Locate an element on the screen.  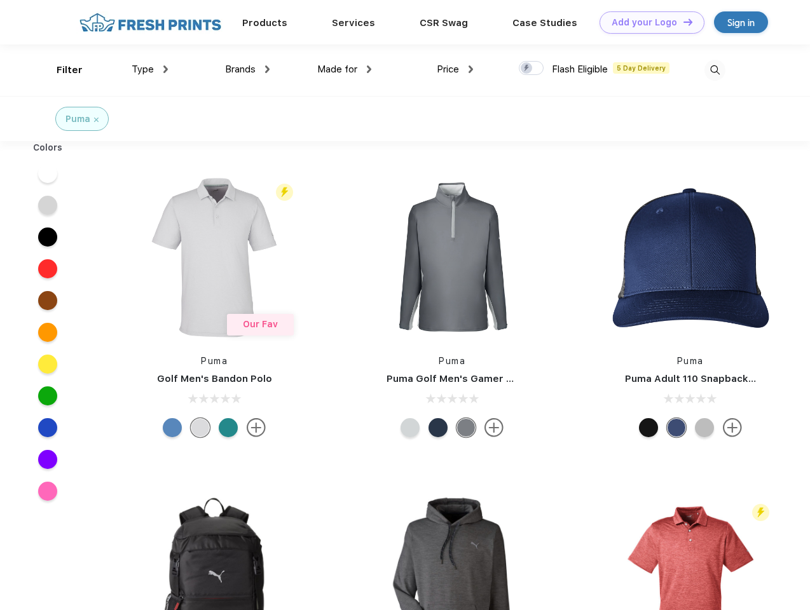
div: Peacoat Qut Shd is located at coordinates (677, 428).